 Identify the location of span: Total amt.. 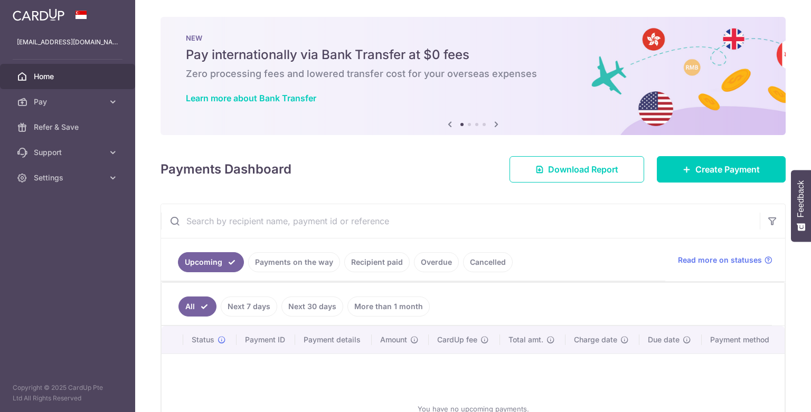
(526, 340).